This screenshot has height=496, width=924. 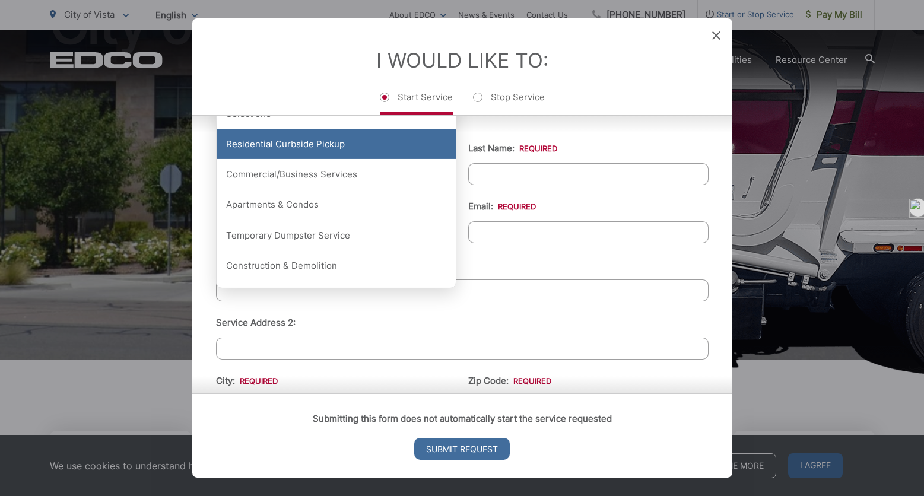 What do you see at coordinates (416, 103) in the screenshot?
I see `label: Start Service` at bounding box center [416, 103].